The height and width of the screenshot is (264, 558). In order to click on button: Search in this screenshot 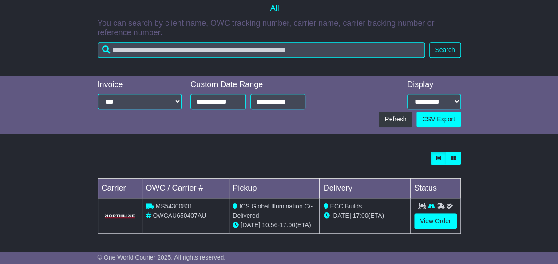, I will do `click(445, 50)`.